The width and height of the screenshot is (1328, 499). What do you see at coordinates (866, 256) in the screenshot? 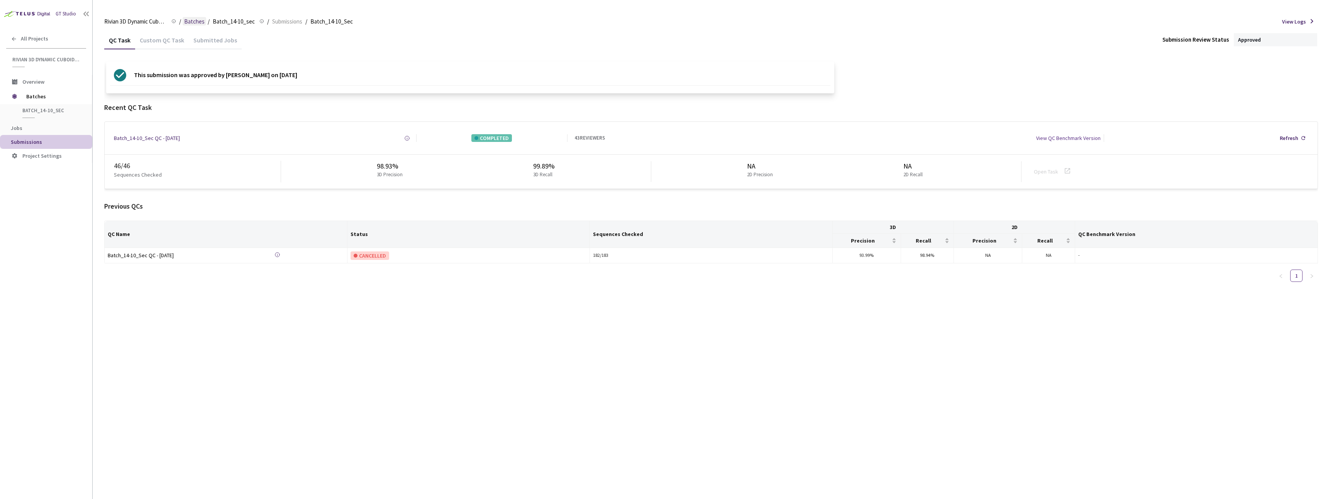
I see `td: 93.99%` at bounding box center [866, 256].